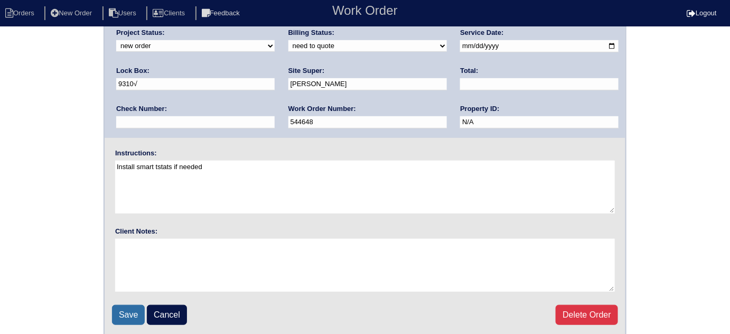  I want to click on label: Lock Box:, so click(133, 71).